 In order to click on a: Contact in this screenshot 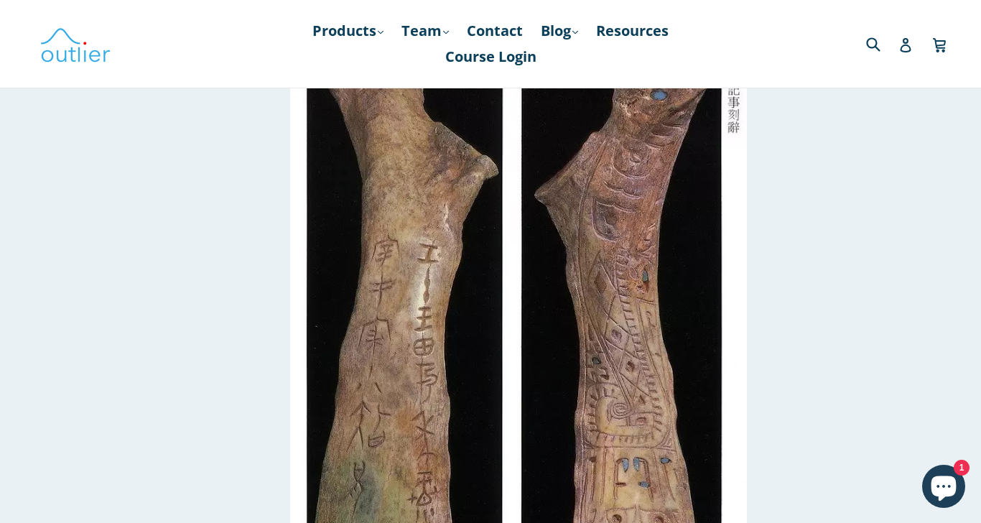, I will do `click(495, 31)`.